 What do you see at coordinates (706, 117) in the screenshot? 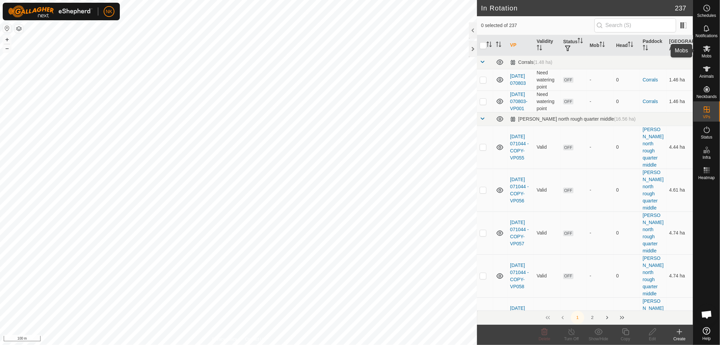
I see `span: VPs` at bounding box center [706, 117].